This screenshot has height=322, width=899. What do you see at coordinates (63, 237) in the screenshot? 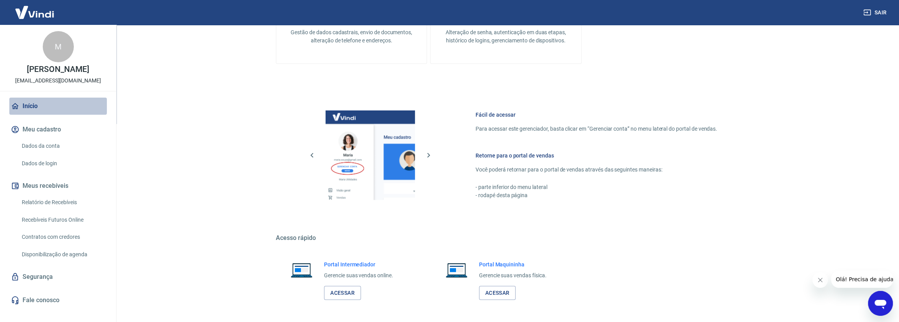
I see `a: Contratos com credores` at bounding box center [63, 237].